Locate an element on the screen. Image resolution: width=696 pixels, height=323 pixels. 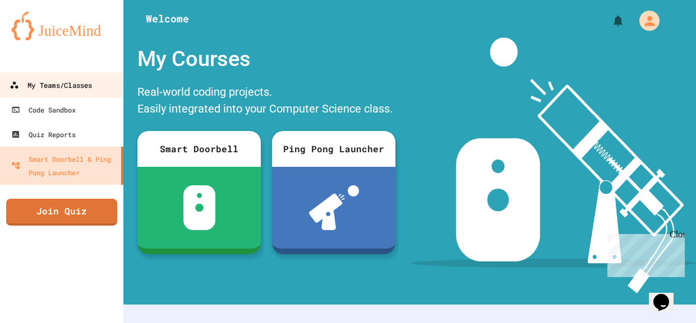
img: ppl-with-ball.png is located at coordinates (333, 208).